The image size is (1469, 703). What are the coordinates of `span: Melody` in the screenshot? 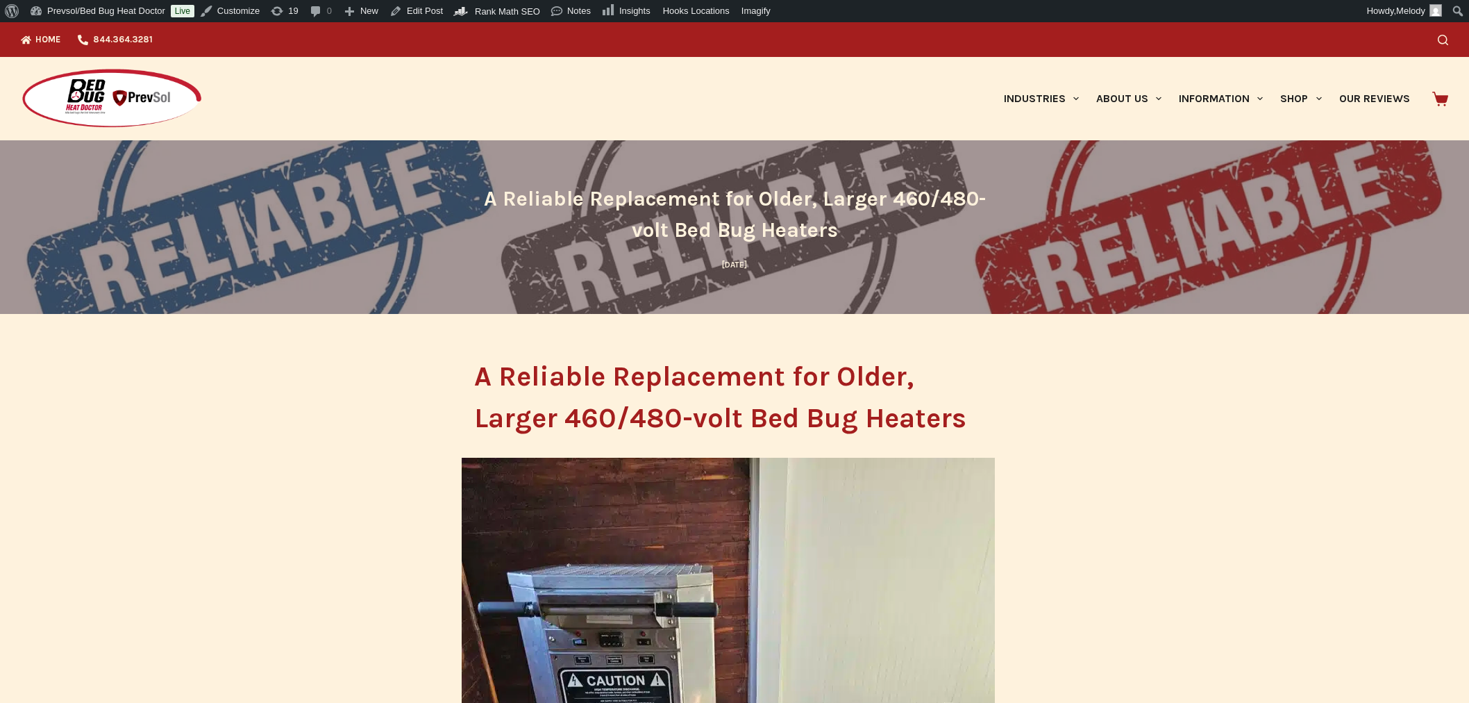 It's located at (1411, 10).